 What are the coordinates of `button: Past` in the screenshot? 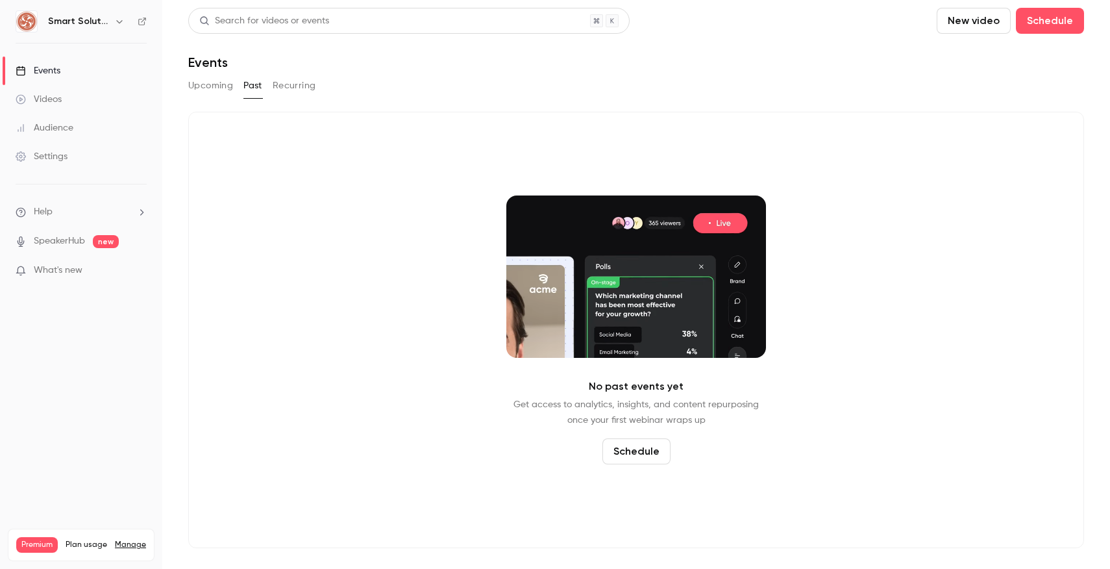 It's located at (252, 86).